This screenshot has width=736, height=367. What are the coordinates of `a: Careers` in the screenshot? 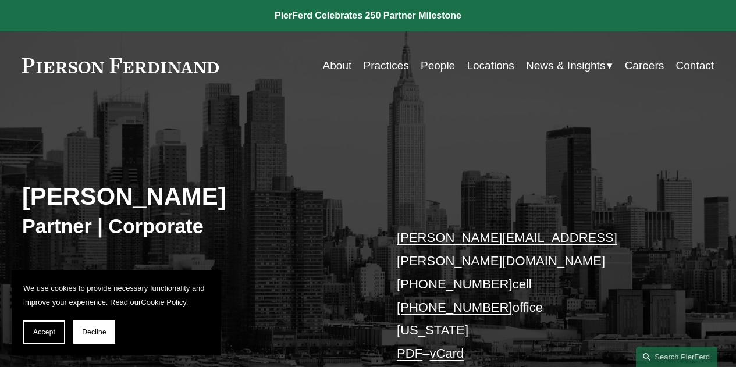 It's located at (645, 66).